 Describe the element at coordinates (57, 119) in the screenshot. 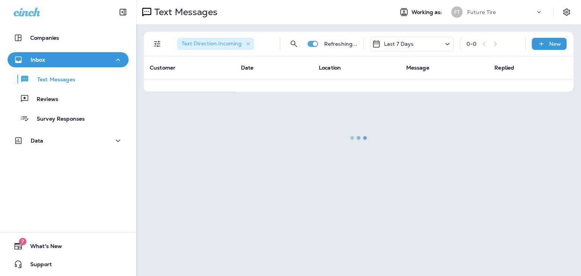

I see `p: Survey Responses` at that location.